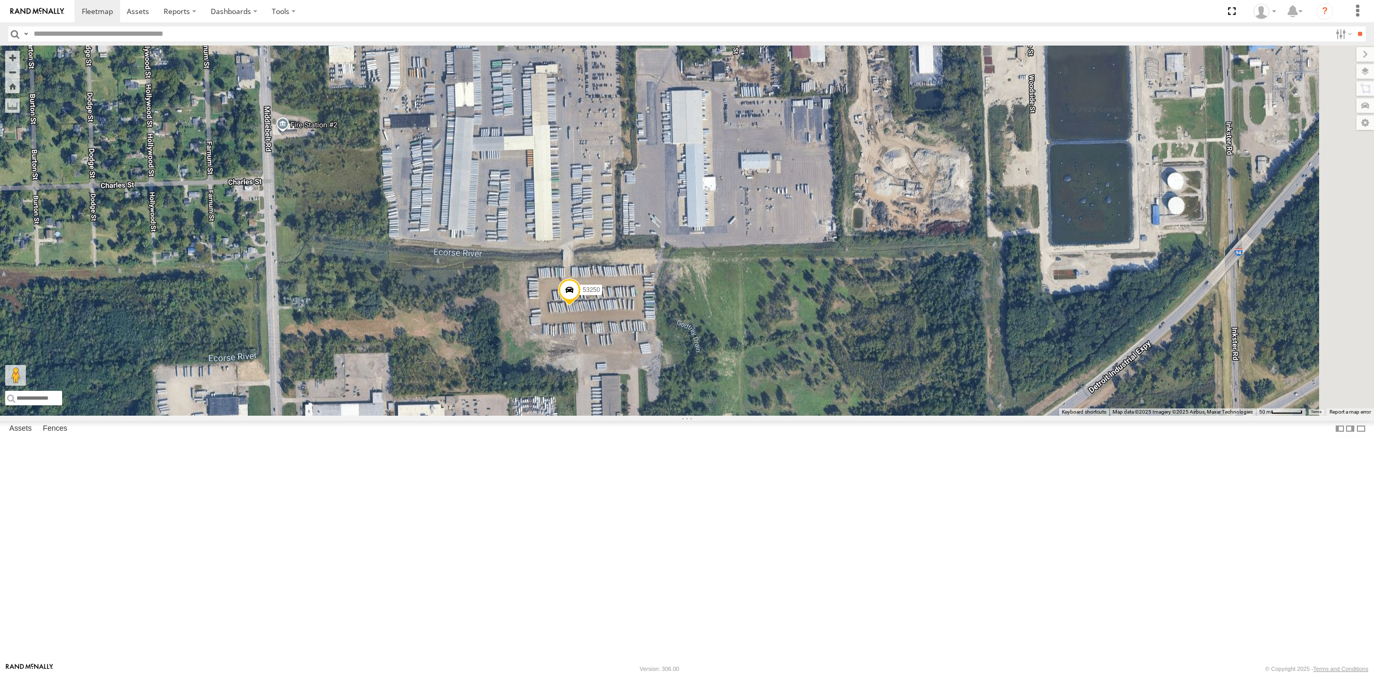 The image size is (1374, 674). Describe the element at coordinates (1281, 412) in the screenshot. I see `button: Map Scale: 50 m per 57 pixels` at that location.